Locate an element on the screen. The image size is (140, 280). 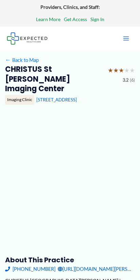
a: Learn More is located at coordinates (48, 19).